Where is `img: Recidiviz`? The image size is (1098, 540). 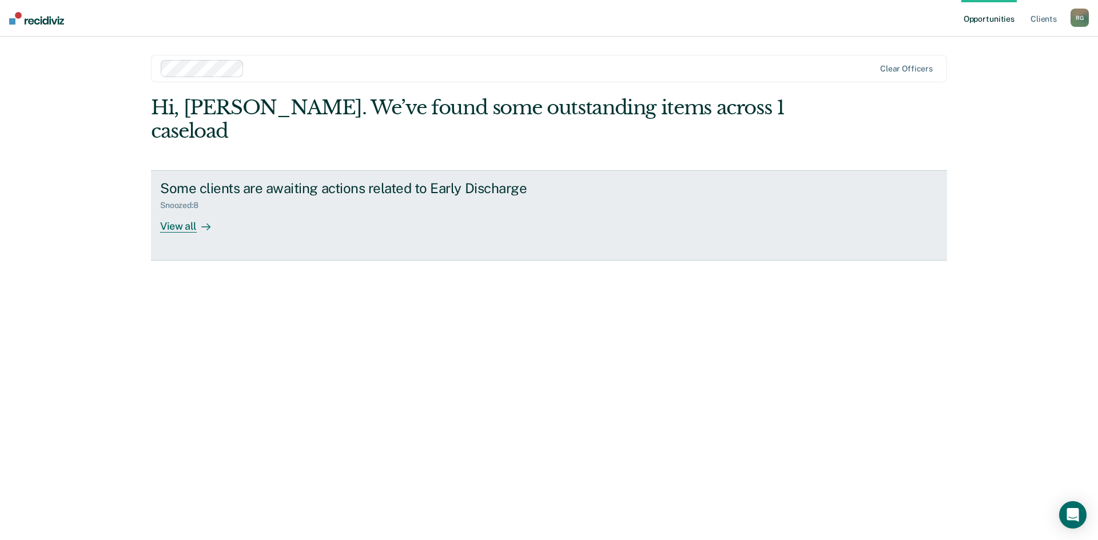
img: Recidiviz is located at coordinates (37, 18).